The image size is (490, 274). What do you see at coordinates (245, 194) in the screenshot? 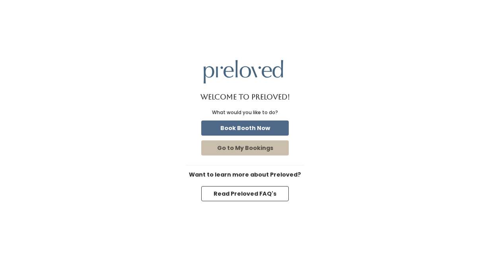
I see `button: Read Preloved FAQ's` at bounding box center [245, 194].